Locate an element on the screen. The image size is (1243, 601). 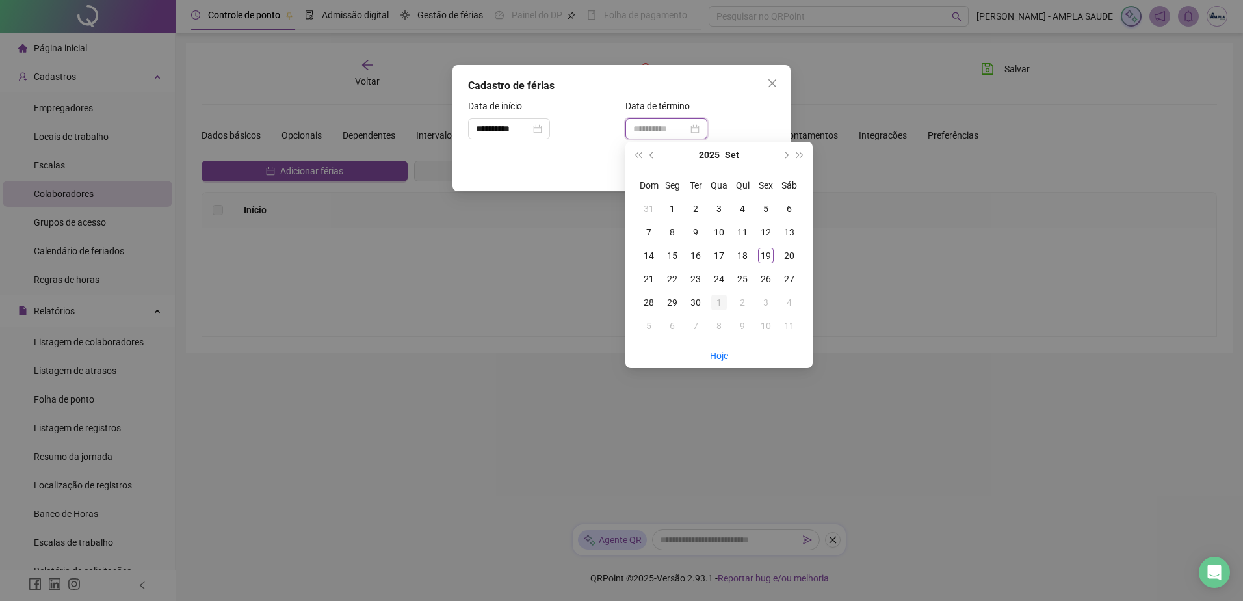
td: 2025-09-06 is located at coordinates (789, 209).